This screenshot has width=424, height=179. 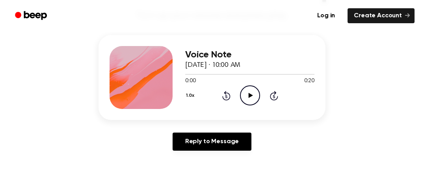 What do you see at coordinates (381, 16) in the screenshot?
I see `a: Create Account` at bounding box center [381, 16].